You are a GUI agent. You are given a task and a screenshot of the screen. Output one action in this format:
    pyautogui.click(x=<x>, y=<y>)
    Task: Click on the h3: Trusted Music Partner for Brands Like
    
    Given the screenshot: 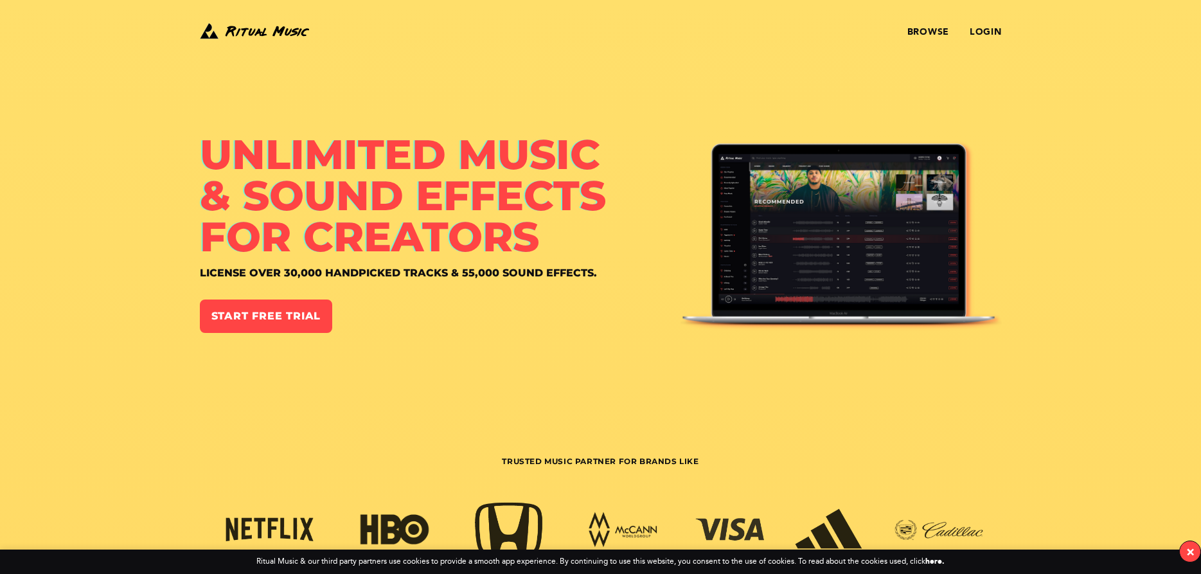 What is the action you would take?
    pyautogui.click(x=601, y=476)
    